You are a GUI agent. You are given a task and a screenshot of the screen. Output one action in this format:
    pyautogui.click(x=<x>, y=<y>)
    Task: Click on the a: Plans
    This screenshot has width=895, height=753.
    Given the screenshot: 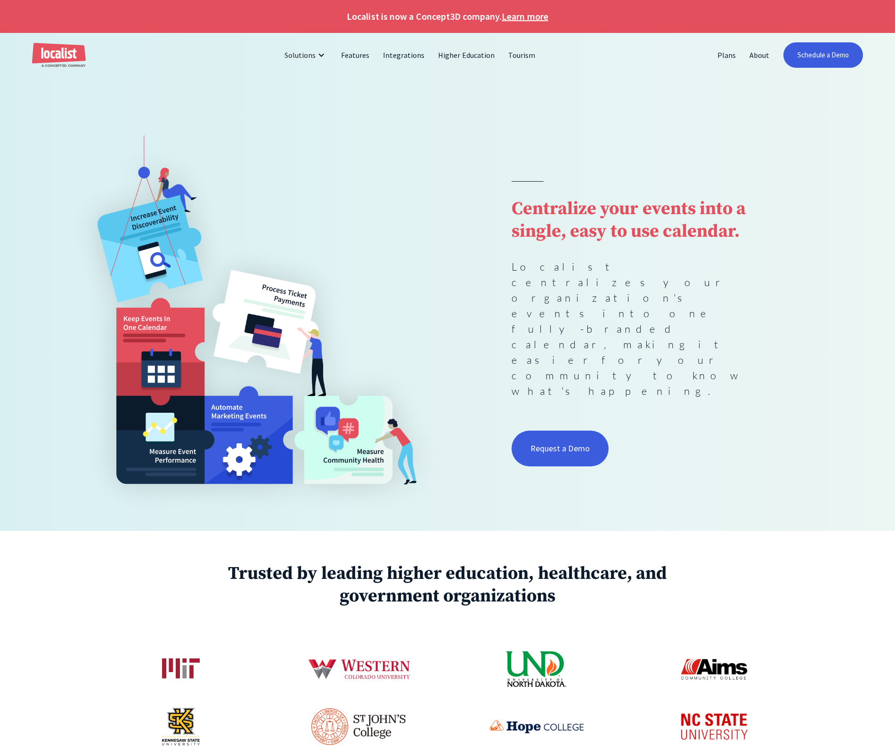 What is the action you would take?
    pyautogui.click(x=727, y=55)
    